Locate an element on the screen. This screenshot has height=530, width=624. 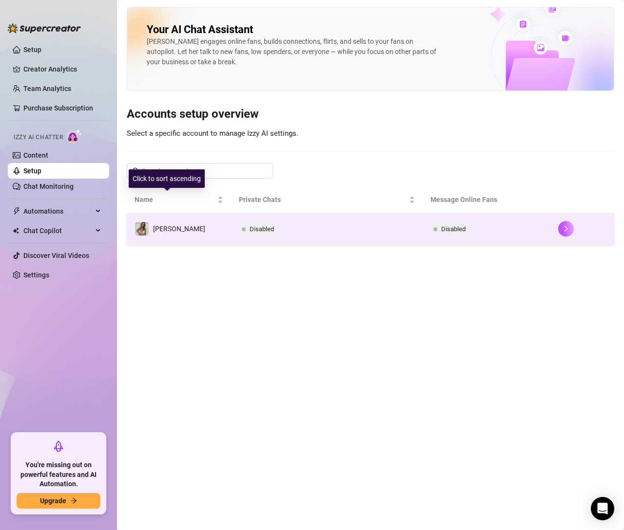
h3: Accounts setup overview is located at coordinates (370, 114).